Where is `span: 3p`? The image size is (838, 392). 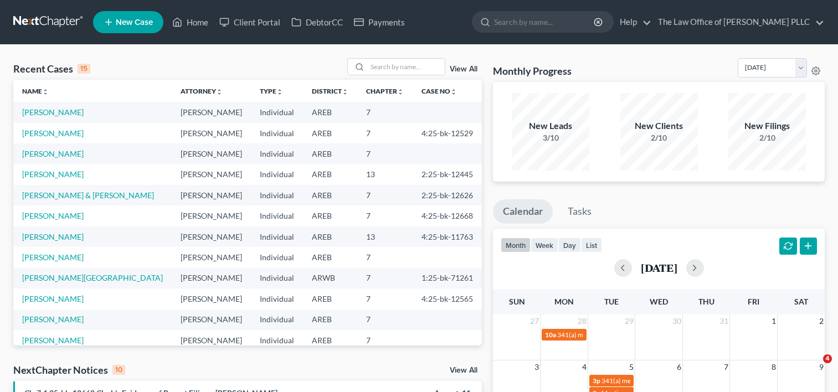
span: 3p is located at coordinates (596, 380).